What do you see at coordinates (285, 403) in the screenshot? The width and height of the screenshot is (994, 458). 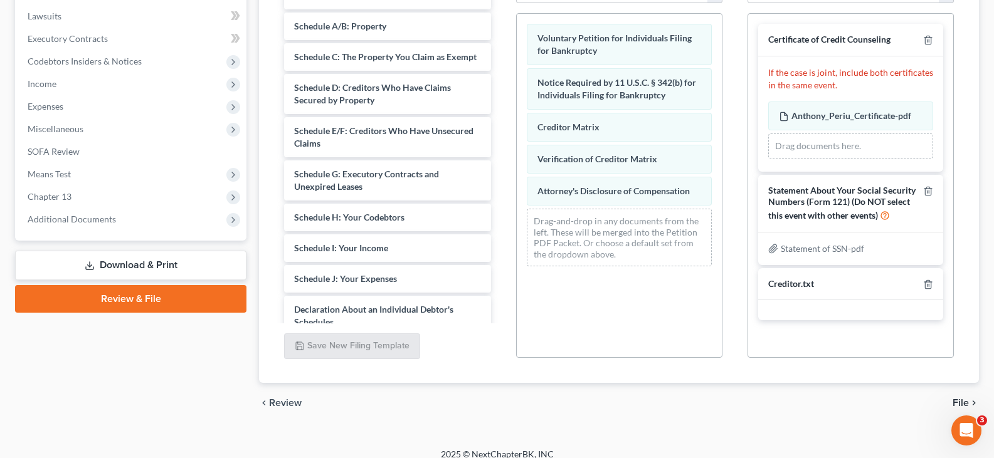 I see `span: Review` at bounding box center [285, 403].